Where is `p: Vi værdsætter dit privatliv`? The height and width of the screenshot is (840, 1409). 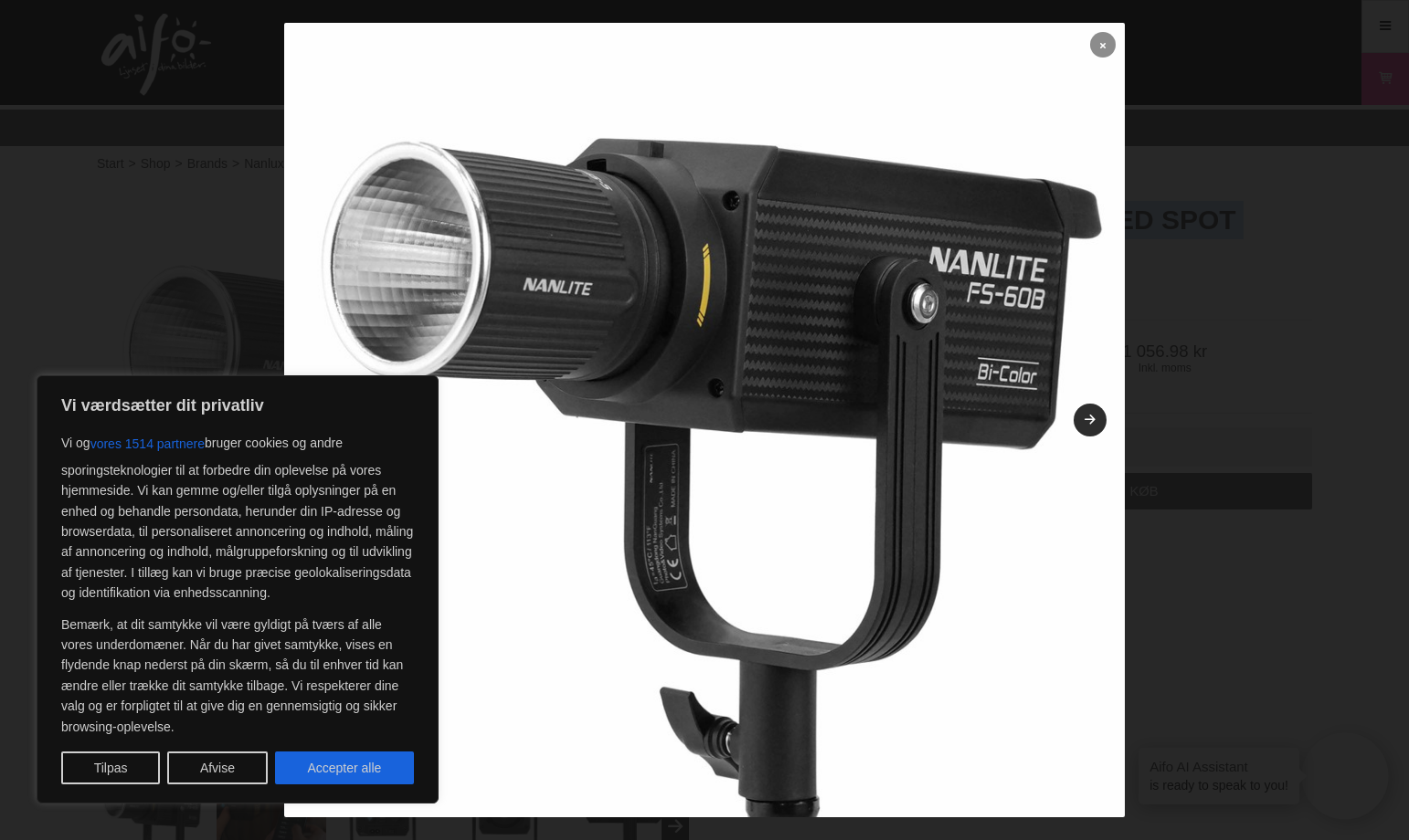 p: Vi værdsætter dit privatliv is located at coordinates (237, 406).